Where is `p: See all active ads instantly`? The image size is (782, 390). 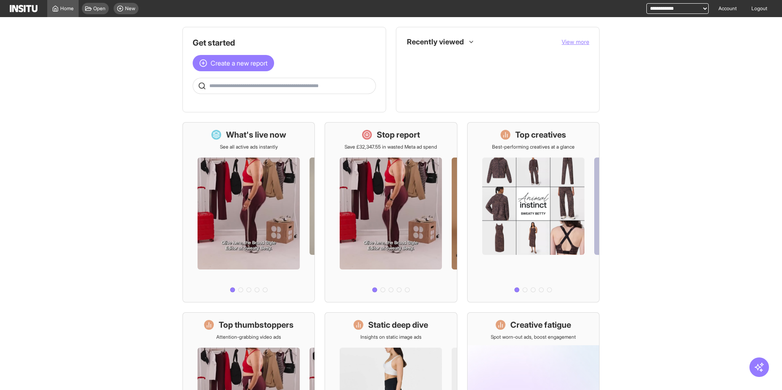
p: See all active ads instantly is located at coordinates (249, 147).